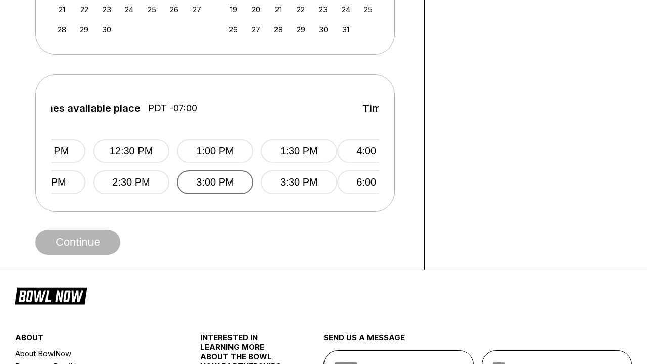 The width and height of the screenshot is (647, 364). I want to click on div: Choose Saturday, September 27th, 2025, so click(197, 9).